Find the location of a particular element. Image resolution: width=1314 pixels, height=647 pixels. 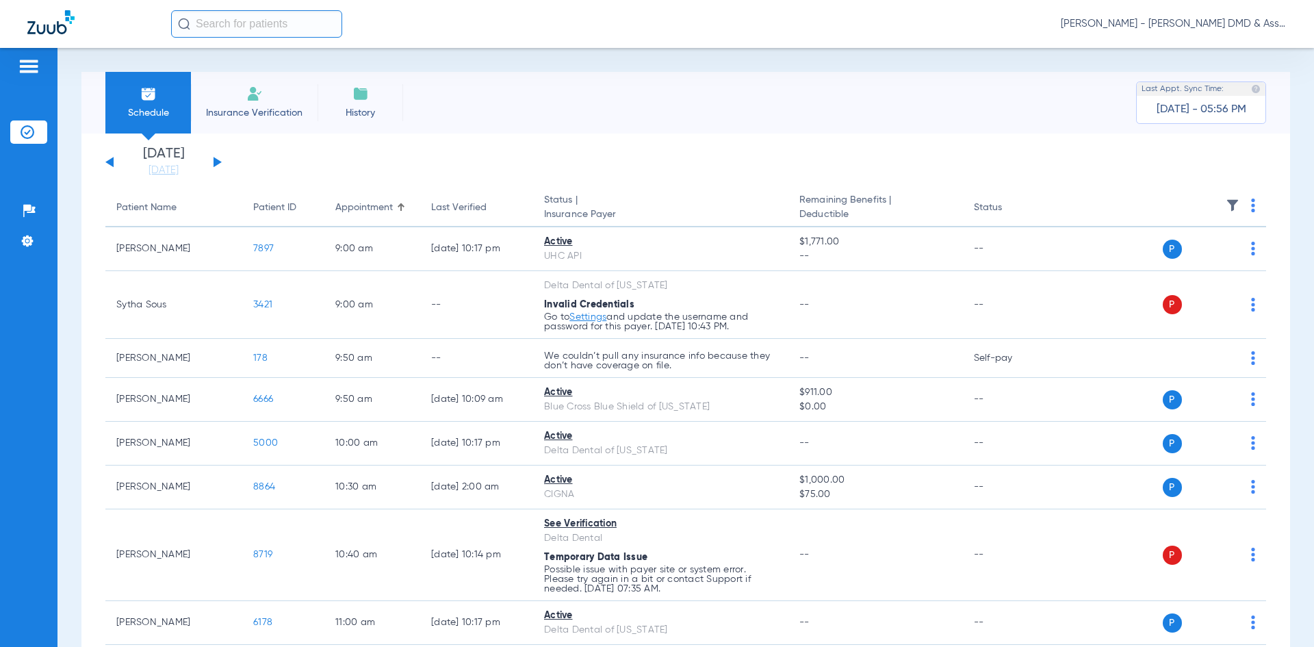

span: $911.00 is located at coordinates (875, 392).